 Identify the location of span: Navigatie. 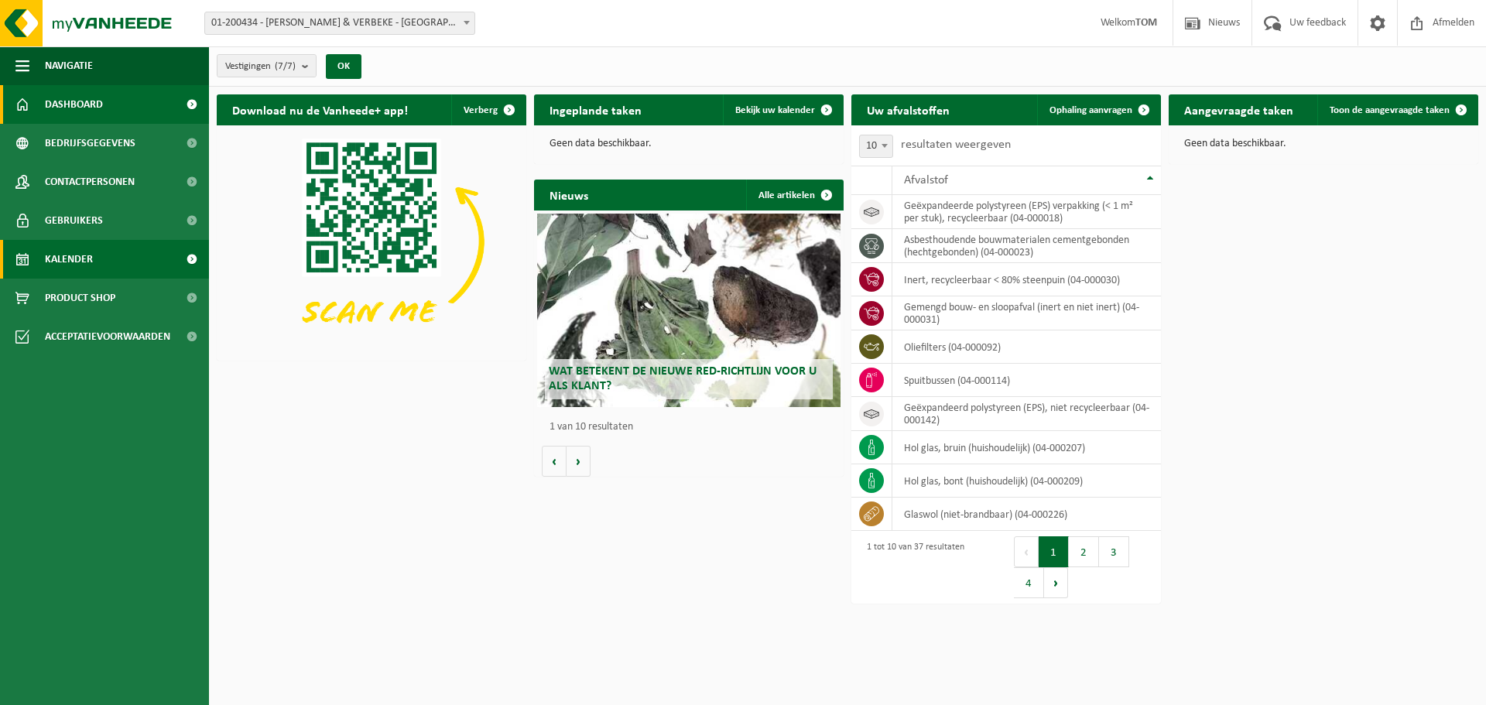
(69, 66).